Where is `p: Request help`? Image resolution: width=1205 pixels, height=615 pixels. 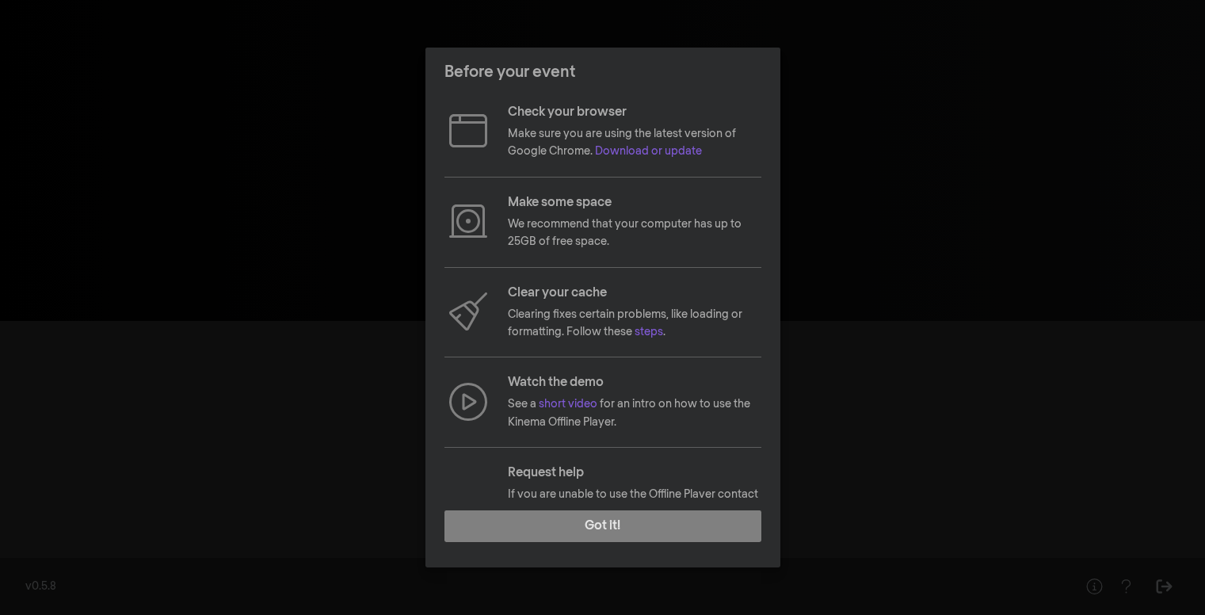
p: Request help is located at coordinates (634, 473).